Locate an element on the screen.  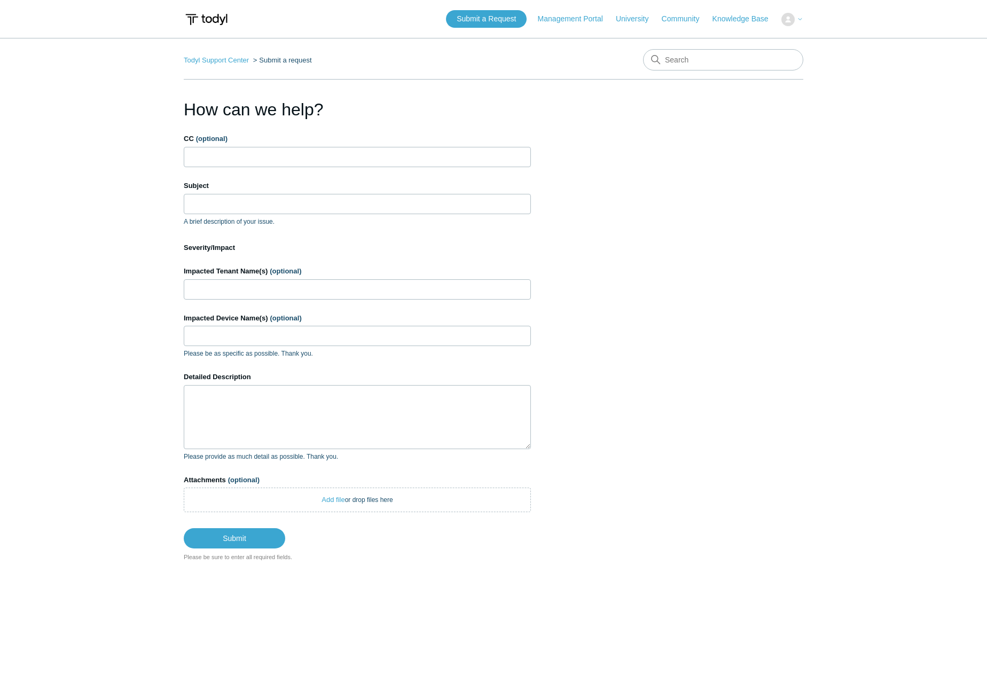
a: Todyl Support Center is located at coordinates (216, 60).